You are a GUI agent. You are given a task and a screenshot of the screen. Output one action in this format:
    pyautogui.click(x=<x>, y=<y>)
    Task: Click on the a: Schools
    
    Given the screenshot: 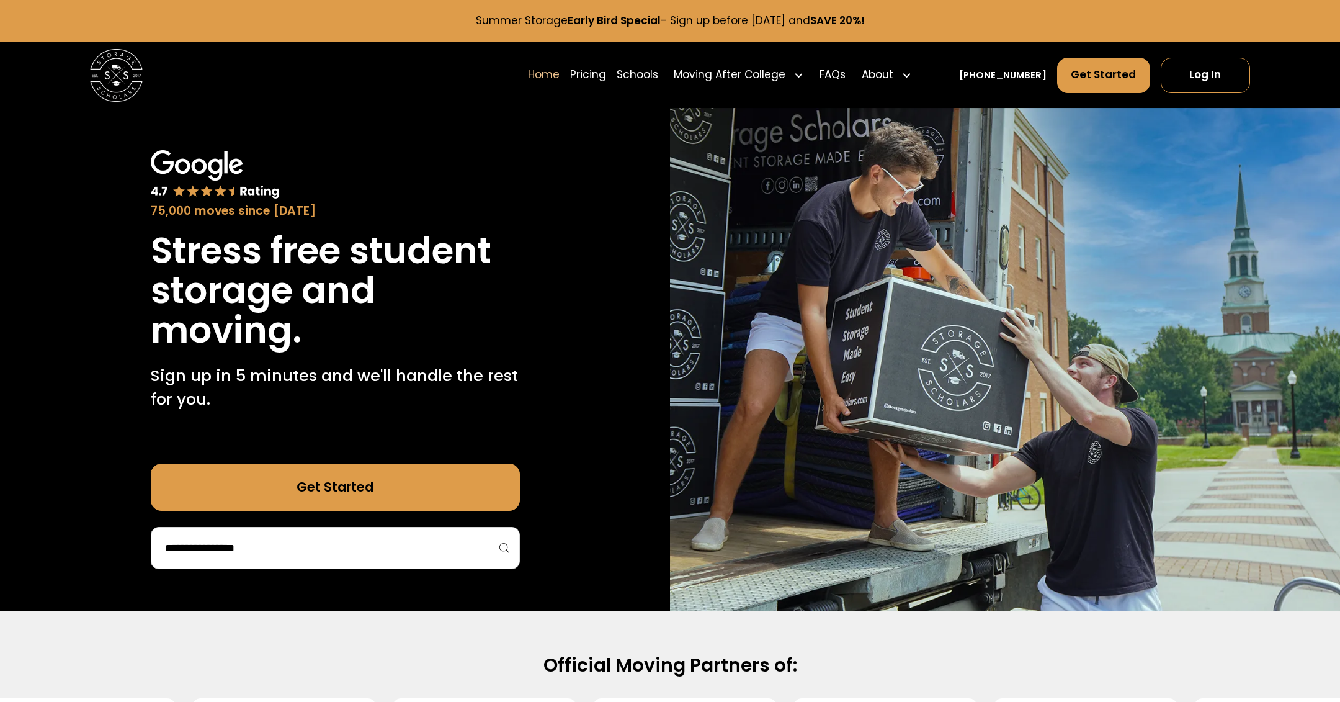 What is the action you would take?
    pyautogui.click(x=637, y=75)
    